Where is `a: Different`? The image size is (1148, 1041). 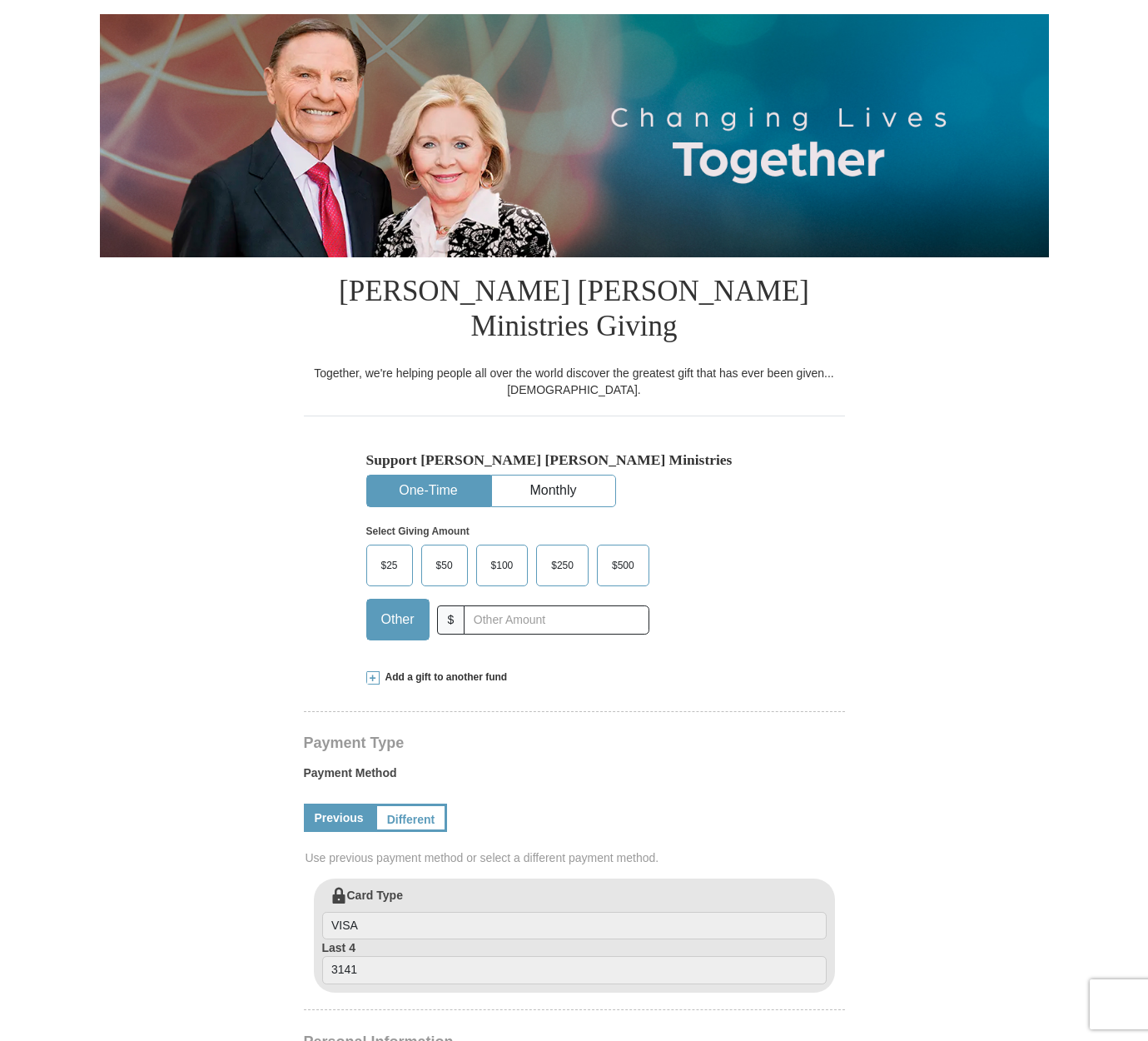
a: Different is located at coordinates (412, 818).